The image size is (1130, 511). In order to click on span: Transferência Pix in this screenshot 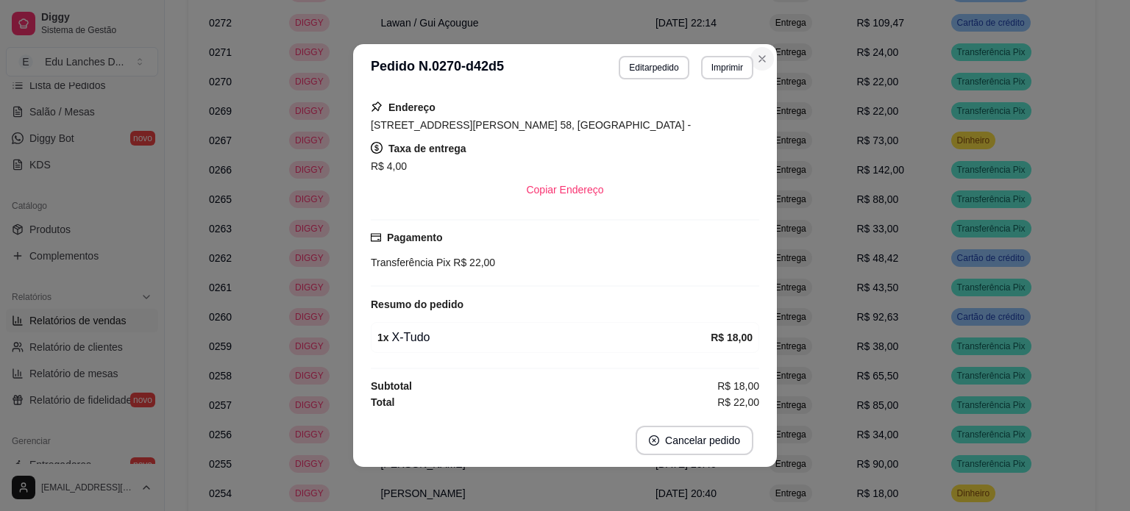, I will do `click(411, 263)`.